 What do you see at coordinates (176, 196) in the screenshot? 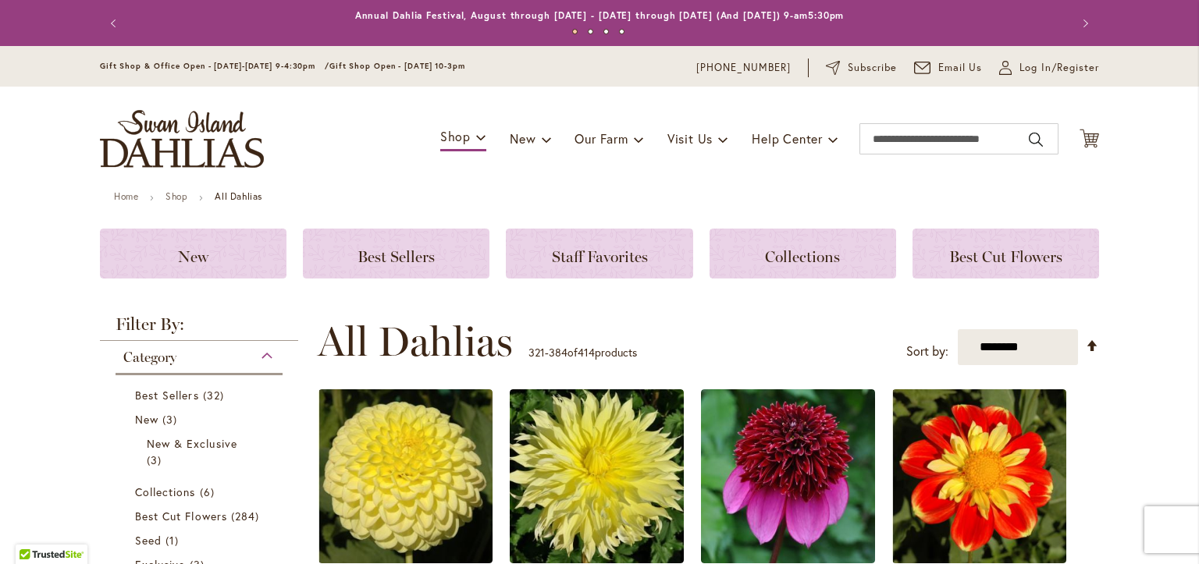
I see `a: Shop` at bounding box center [176, 196].